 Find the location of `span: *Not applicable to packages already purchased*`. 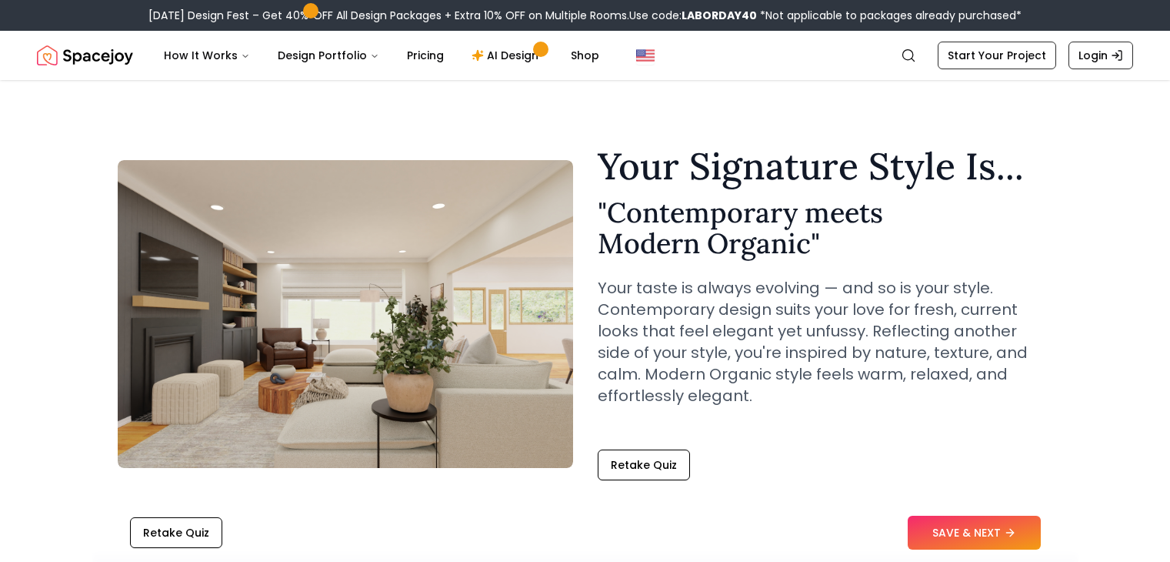

span: *Not applicable to packages already purchased* is located at coordinates (890, 15).